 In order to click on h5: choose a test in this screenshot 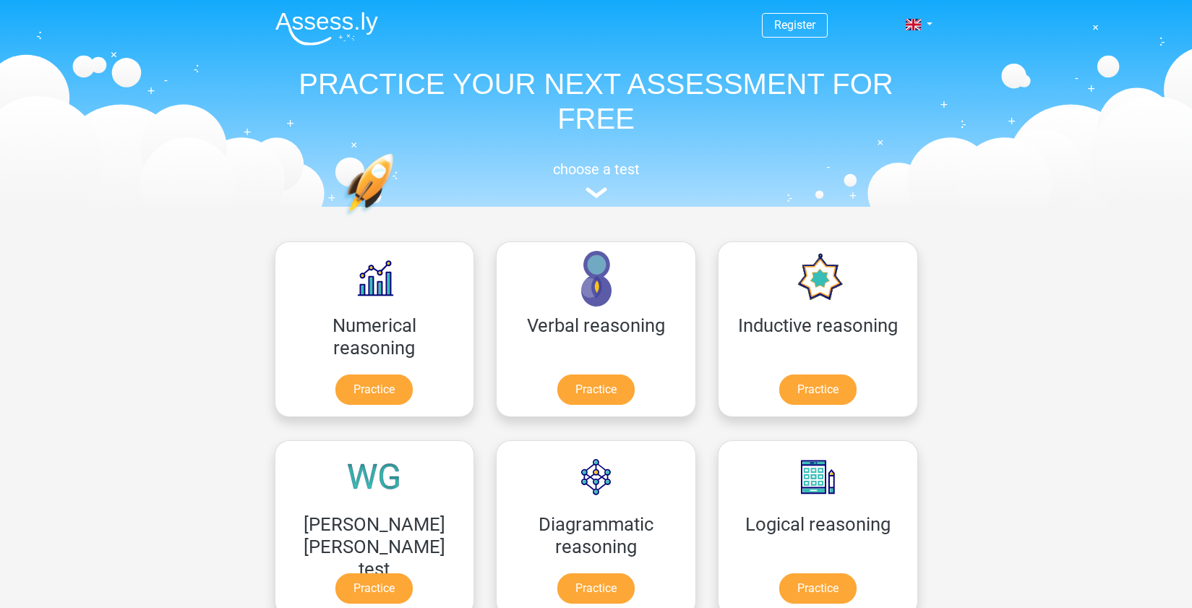, I will do `click(596, 169)`.